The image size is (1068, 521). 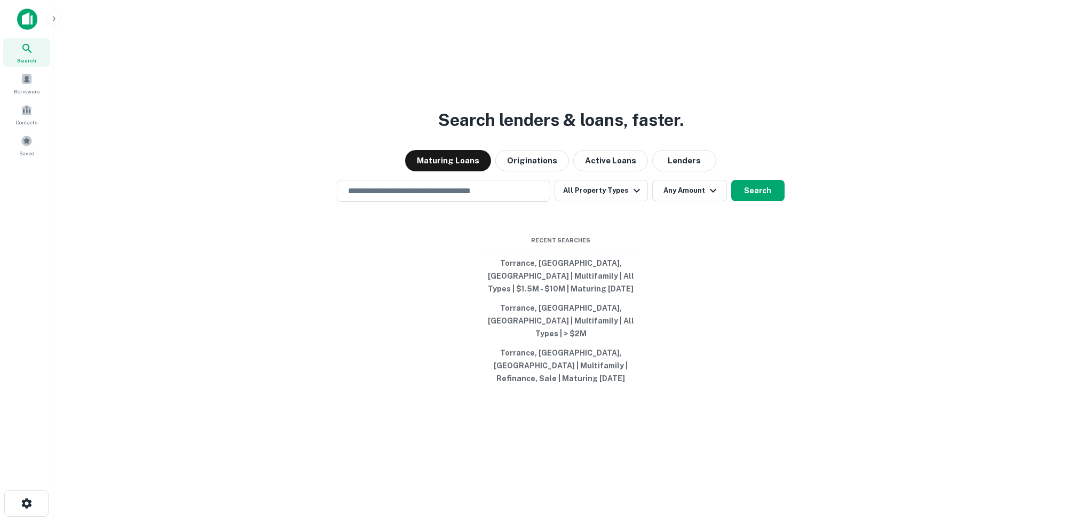 I want to click on span: Contacts, so click(x=27, y=122).